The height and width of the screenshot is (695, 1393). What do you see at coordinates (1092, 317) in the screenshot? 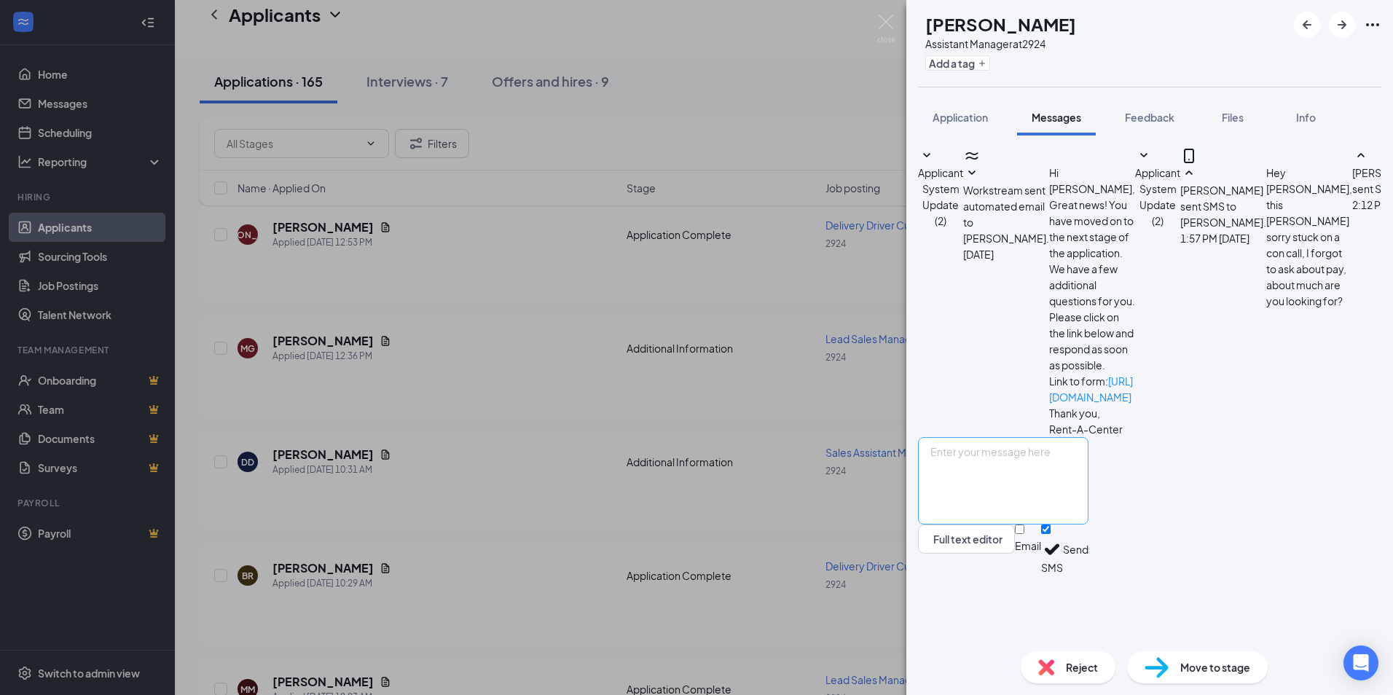
I see `p: We have a few additional questions for you. Please click on the link below and respond as soon as...` at bounding box center [1092, 317].